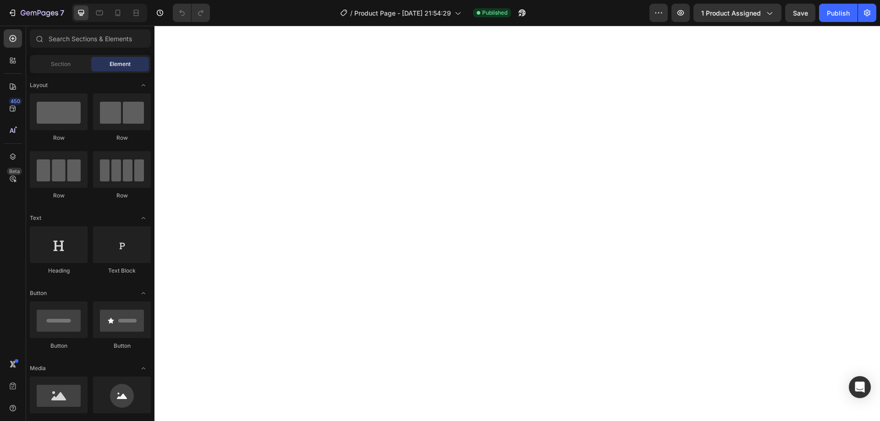  Describe the element at coordinates (860, 387) in the screenshot. I see `div: Open Intercom Messenger` at that location.